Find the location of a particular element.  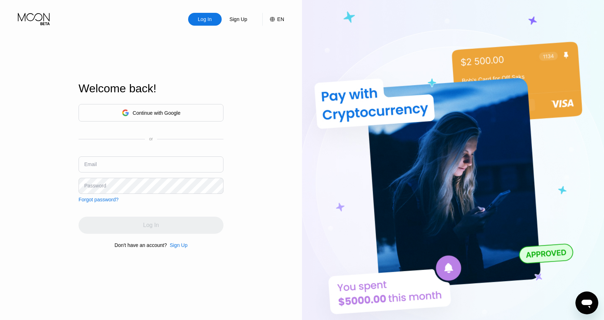

div: Don't have an account? is located at coordinates (141, 245).